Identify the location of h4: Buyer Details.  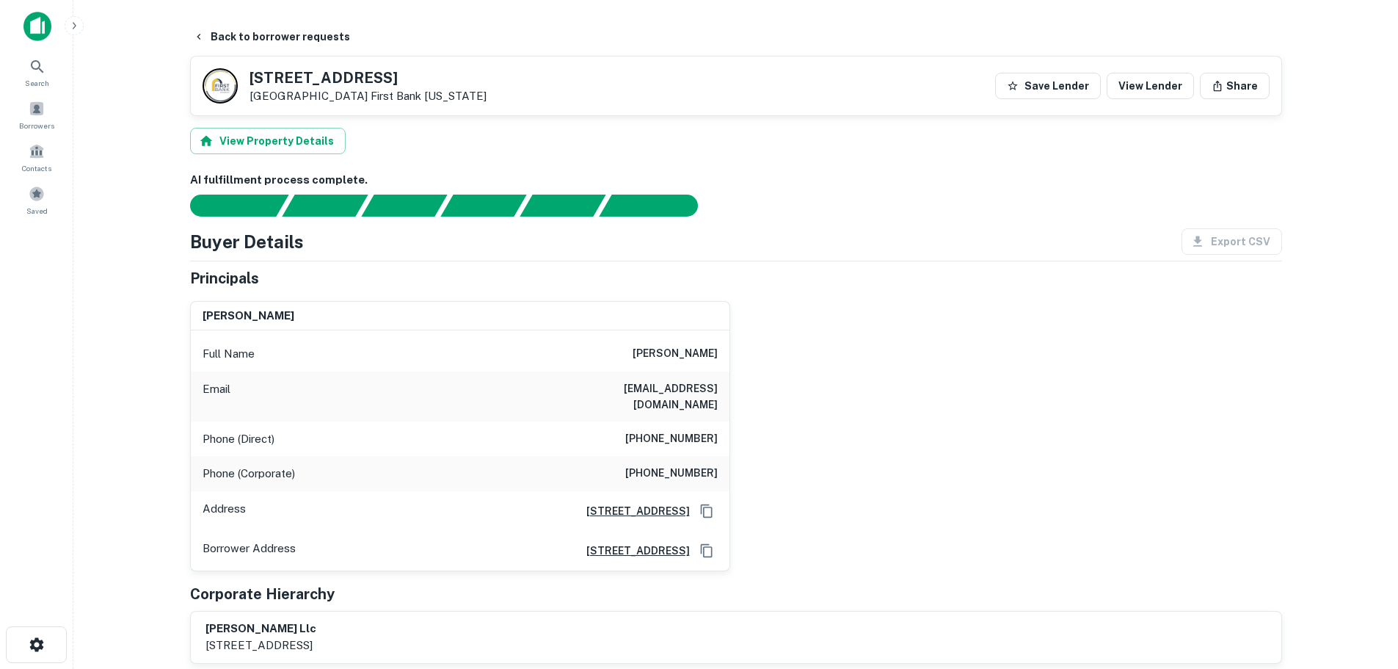
(247, 241).